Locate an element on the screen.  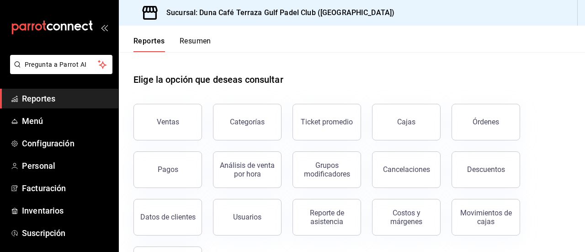
button: Cancelaciones is located at coordinates (407, 170).